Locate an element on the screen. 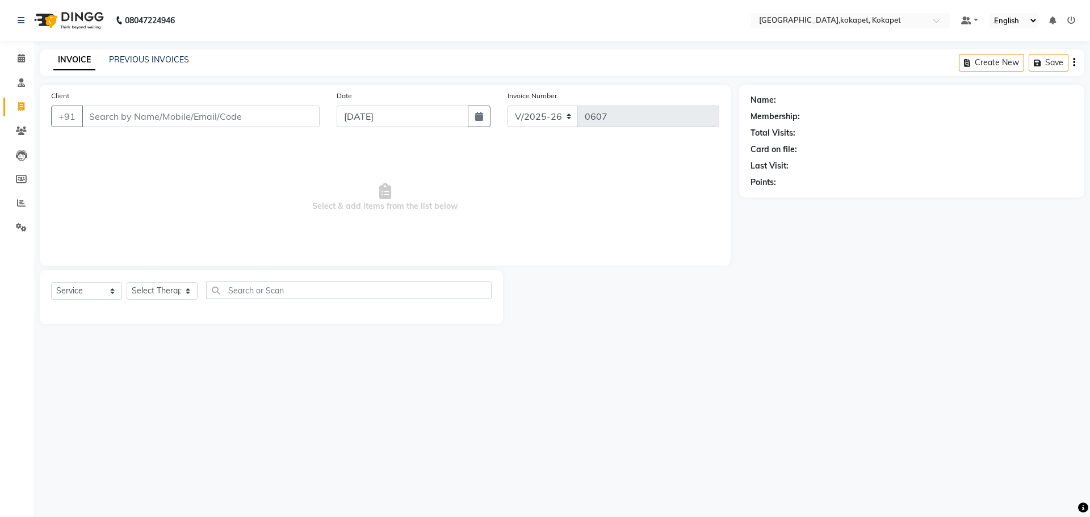 This screenshot has height=517, width=1090. div: Points: is located at coordinates (763, 182).